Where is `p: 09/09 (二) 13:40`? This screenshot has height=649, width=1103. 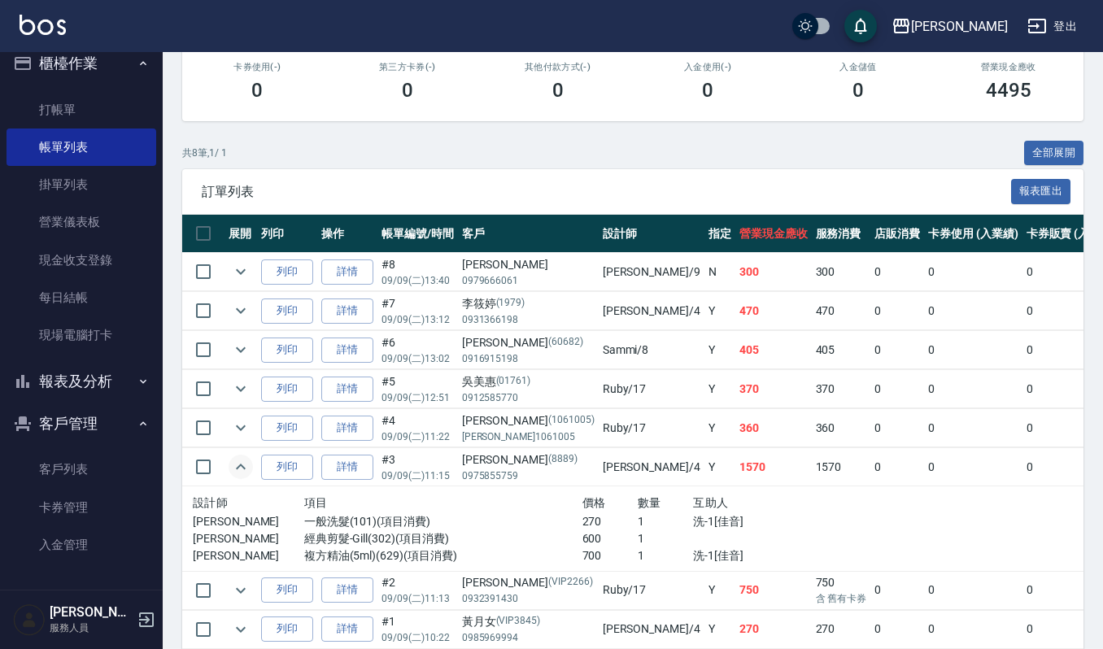
p: 09/09 (二) 13:40 is located at coordinates (417, 281).